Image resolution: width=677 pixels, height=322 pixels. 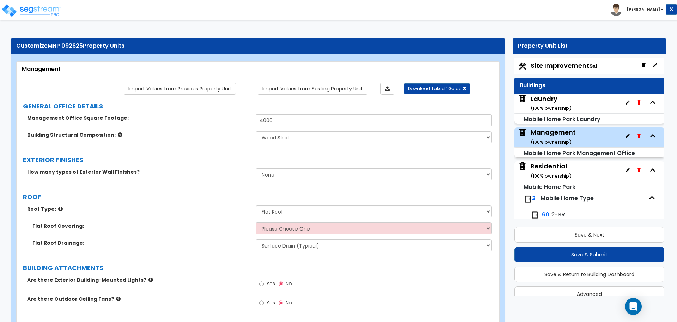 I want to click on small: Mobile Home Park Laundry, so click(x=562, y=119).